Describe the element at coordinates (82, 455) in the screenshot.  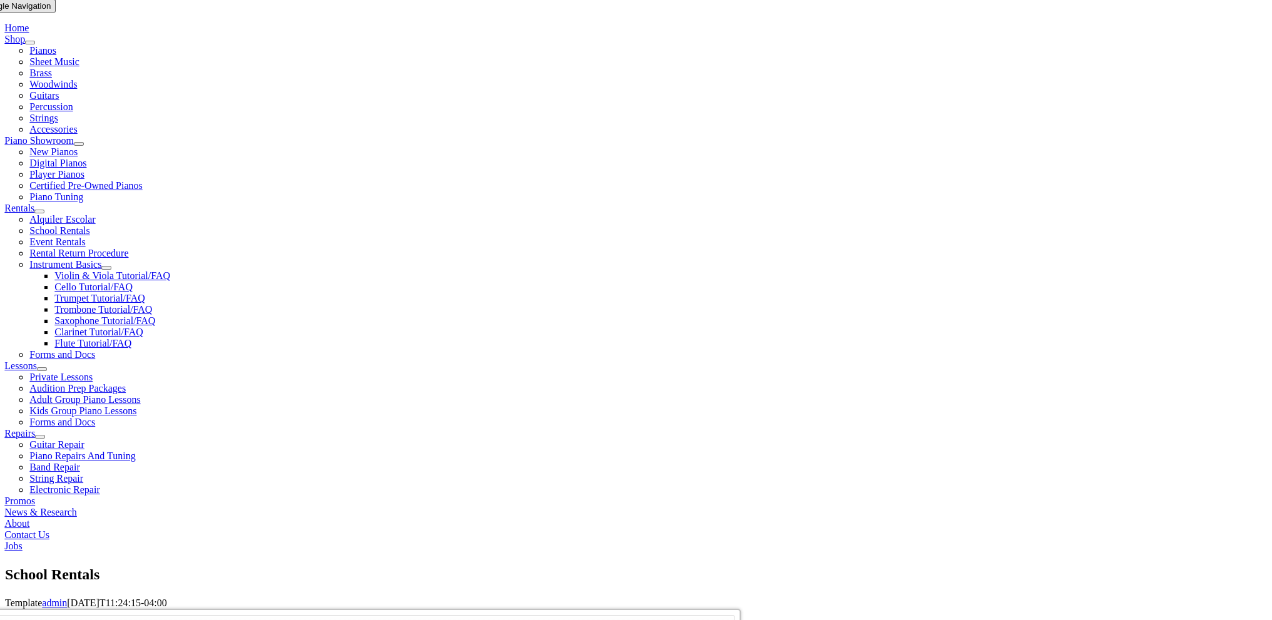
I see `span: Piano Repairs And Tuning` at that location.